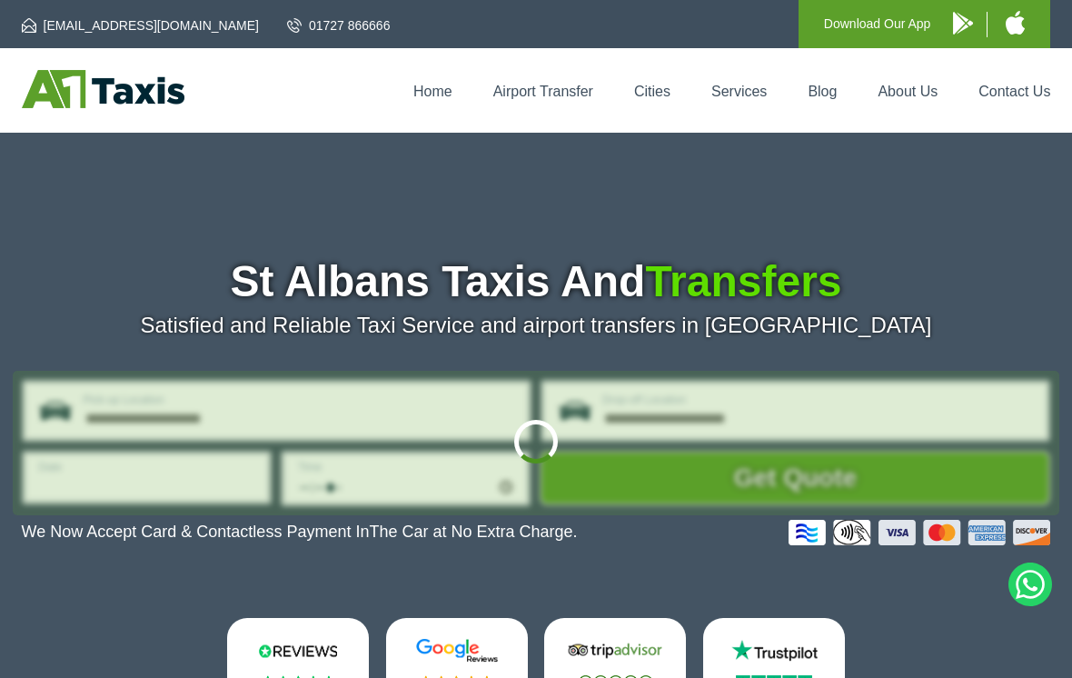 This screenshot has height=678, width=1072. Describe the element at coordinates (615, 651) in the screenshot. I see `img: Tripadvisor` at that location.